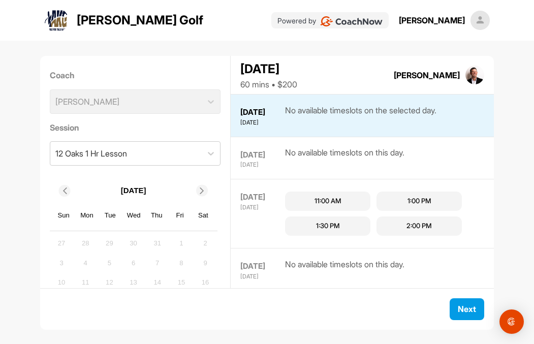 The height and width of the screenshot is (344, 534). Describe the element at coordinates (475, 75) in the screenshot. I see `img: square_33d1b9b665a970990590299d55b62fd8.jpg` at that location.